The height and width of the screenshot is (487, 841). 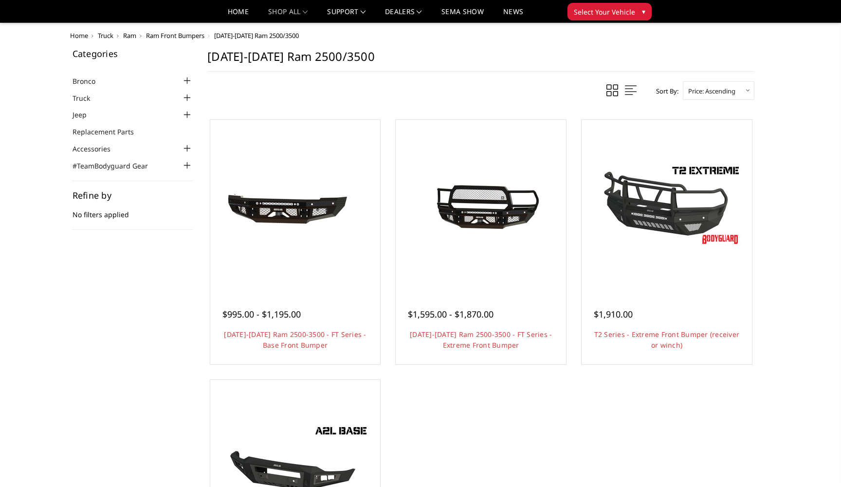 What do you see at coordinates (129, 36) in the screenshot?
I see `a: Ram` at bounding box center [129, 36].